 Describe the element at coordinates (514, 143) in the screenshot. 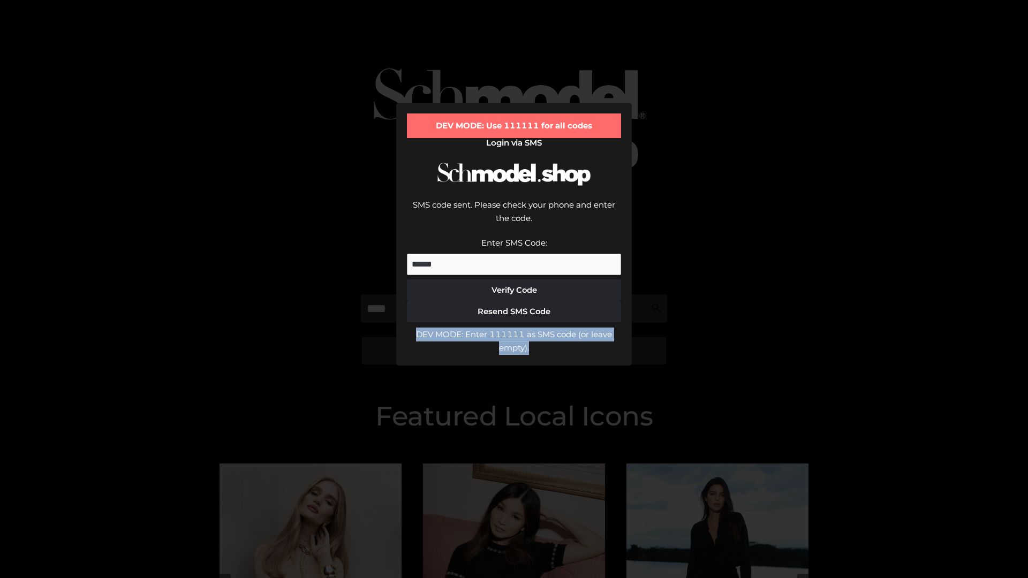

I see `h2: Login via SMS` at that location.